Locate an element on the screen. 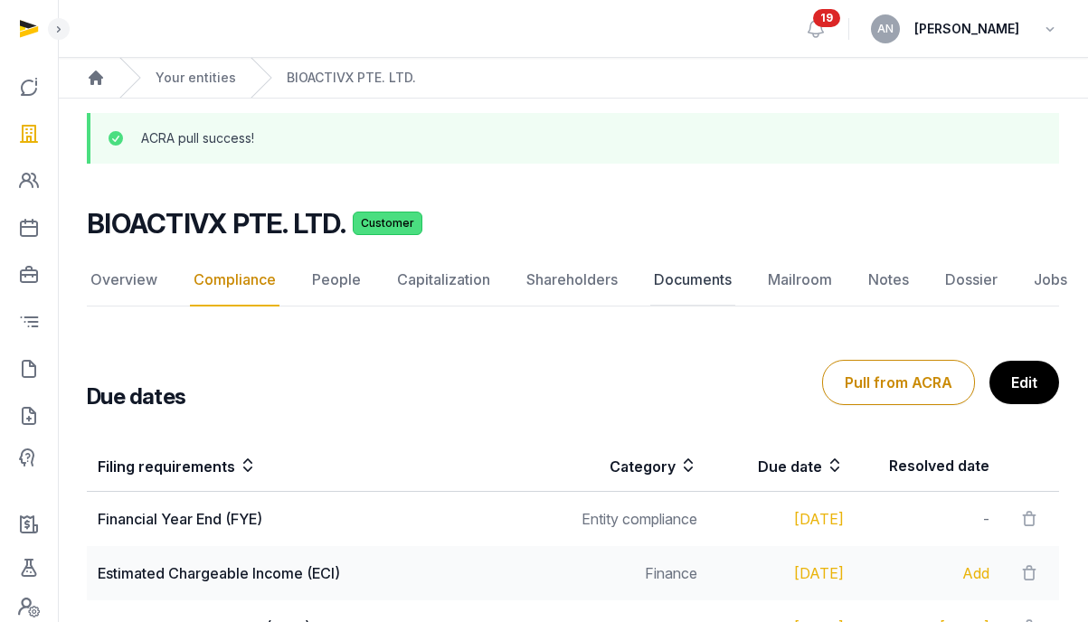 This screenshot has width=1088, height=622. a: Dossier is located at coordinates (971, 280).